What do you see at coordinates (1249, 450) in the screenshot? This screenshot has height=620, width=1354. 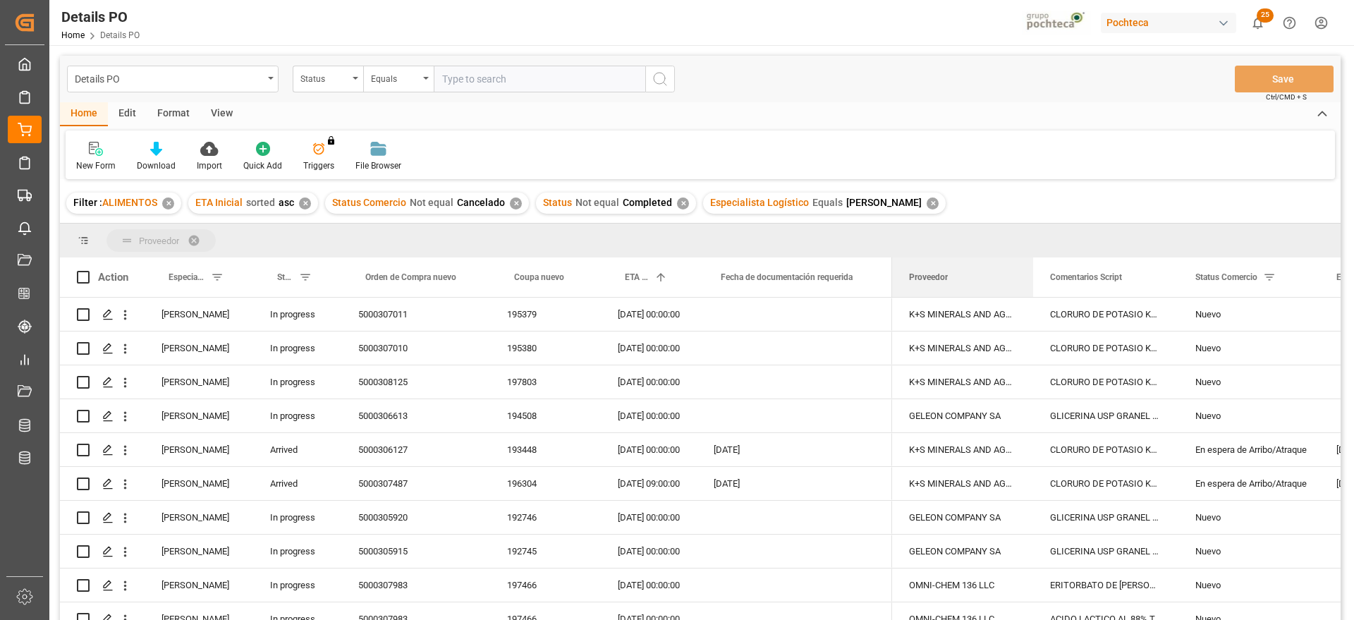 I see `div: En espera de Arribo/Atraque` at bounding box center [1249, 450].